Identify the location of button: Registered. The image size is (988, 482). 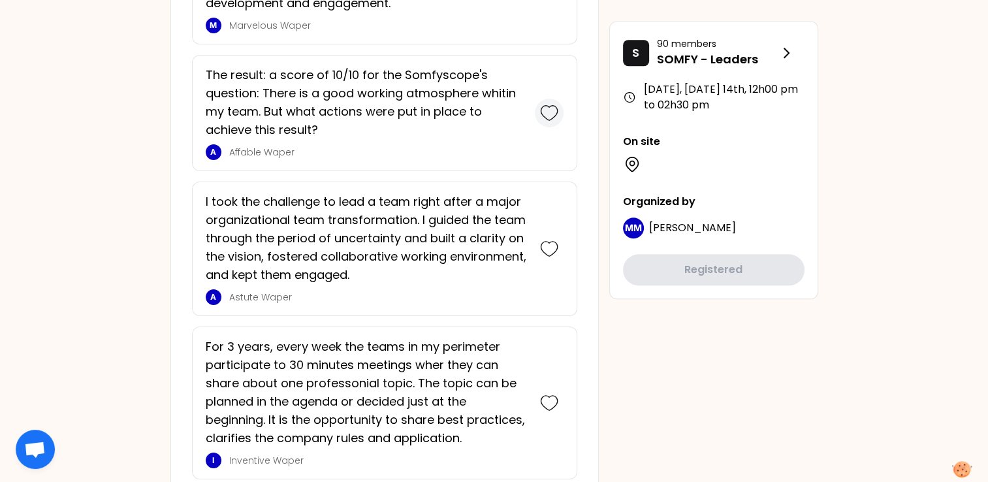
(714, 270).